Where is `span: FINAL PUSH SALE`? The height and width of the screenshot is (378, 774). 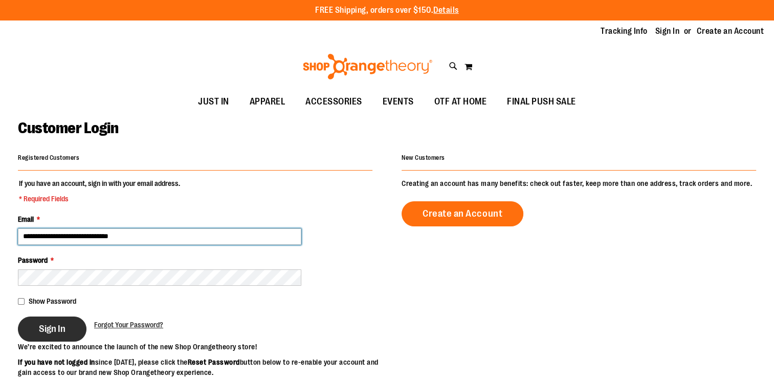 span: FINAL PUSH SALE is located at coordinates (542, 101).